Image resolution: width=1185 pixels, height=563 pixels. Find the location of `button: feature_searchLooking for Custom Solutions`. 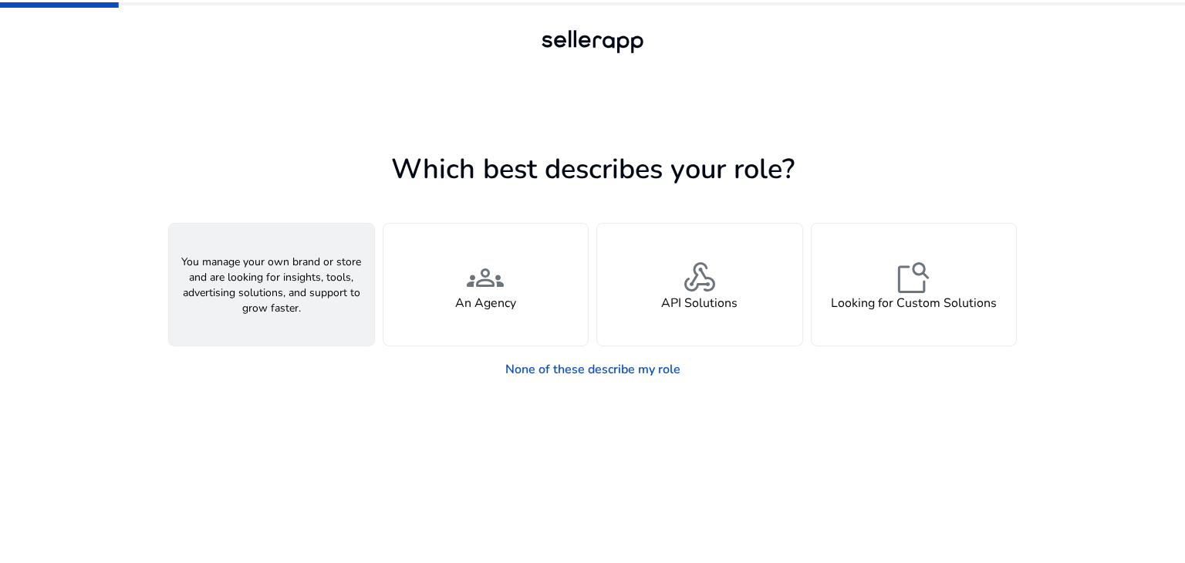

button: feature_searchLooking for Custom Solutions is located at coordinates (915, 285).